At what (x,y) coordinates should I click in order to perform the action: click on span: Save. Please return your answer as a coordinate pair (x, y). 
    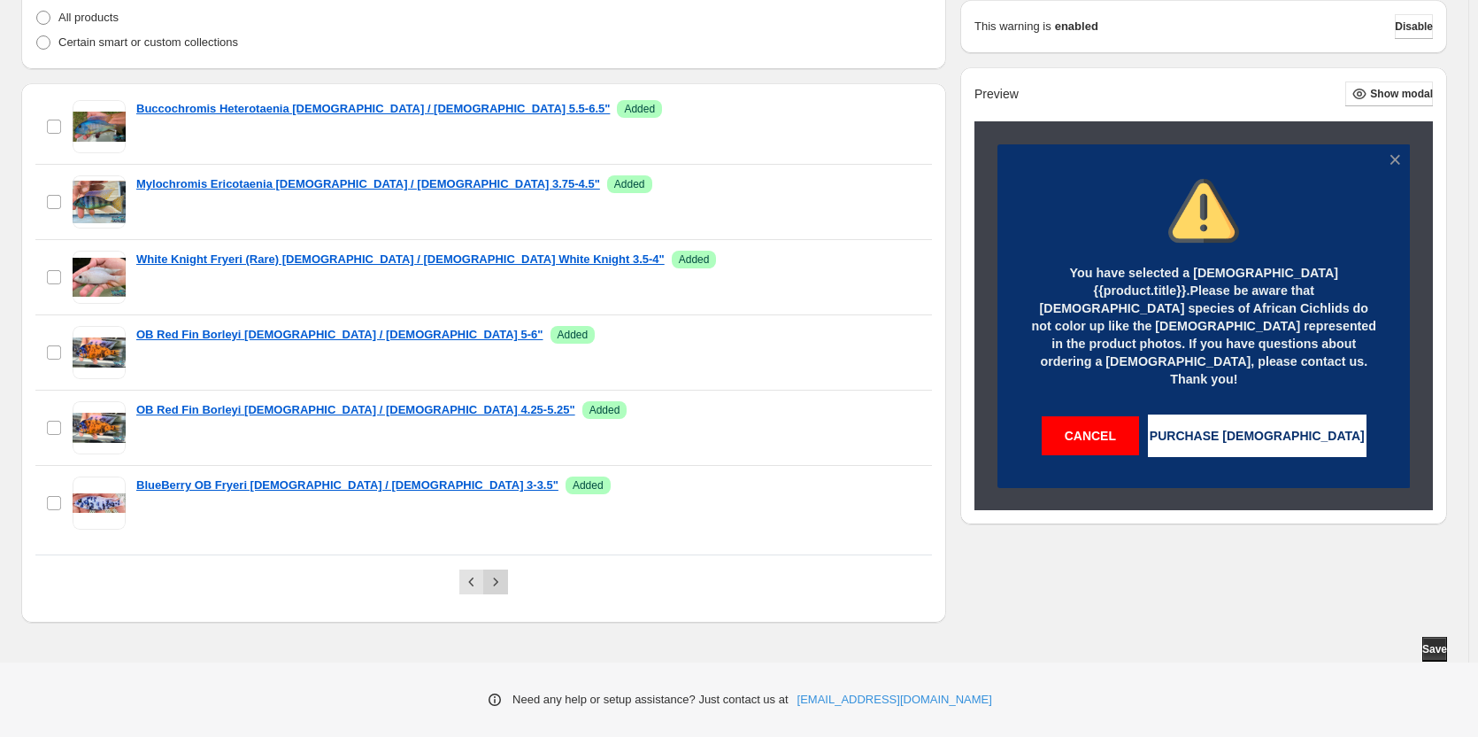
    Looking at the image, I should click on (1435, 649).